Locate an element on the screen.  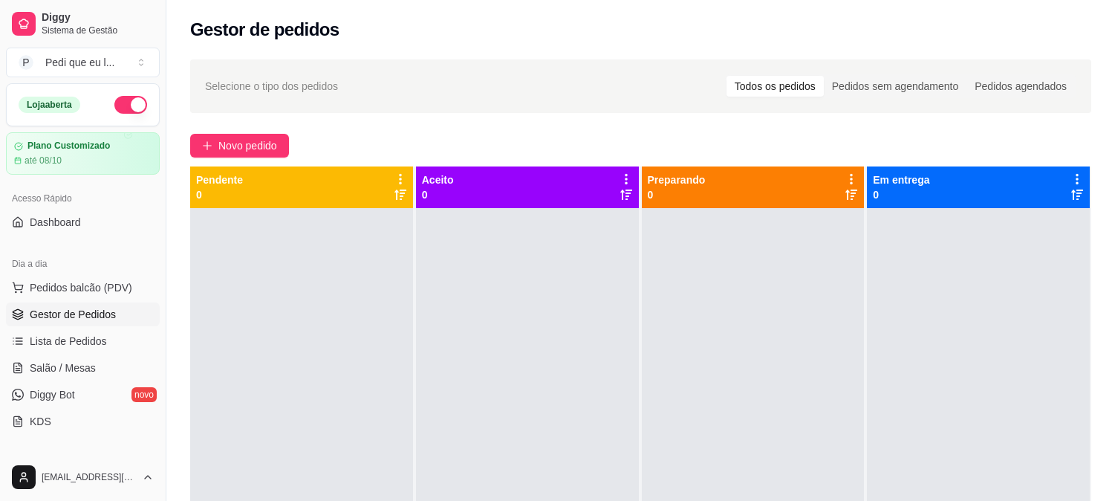
span: Diggy Bot is located at coordinates (52, 394).